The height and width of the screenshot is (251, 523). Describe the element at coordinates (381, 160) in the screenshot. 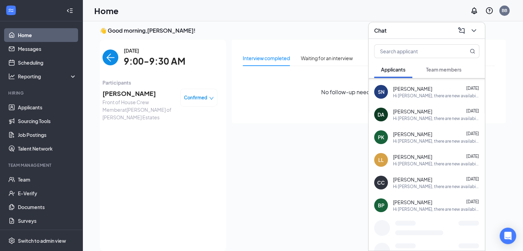

I see `div: LL` at that location.